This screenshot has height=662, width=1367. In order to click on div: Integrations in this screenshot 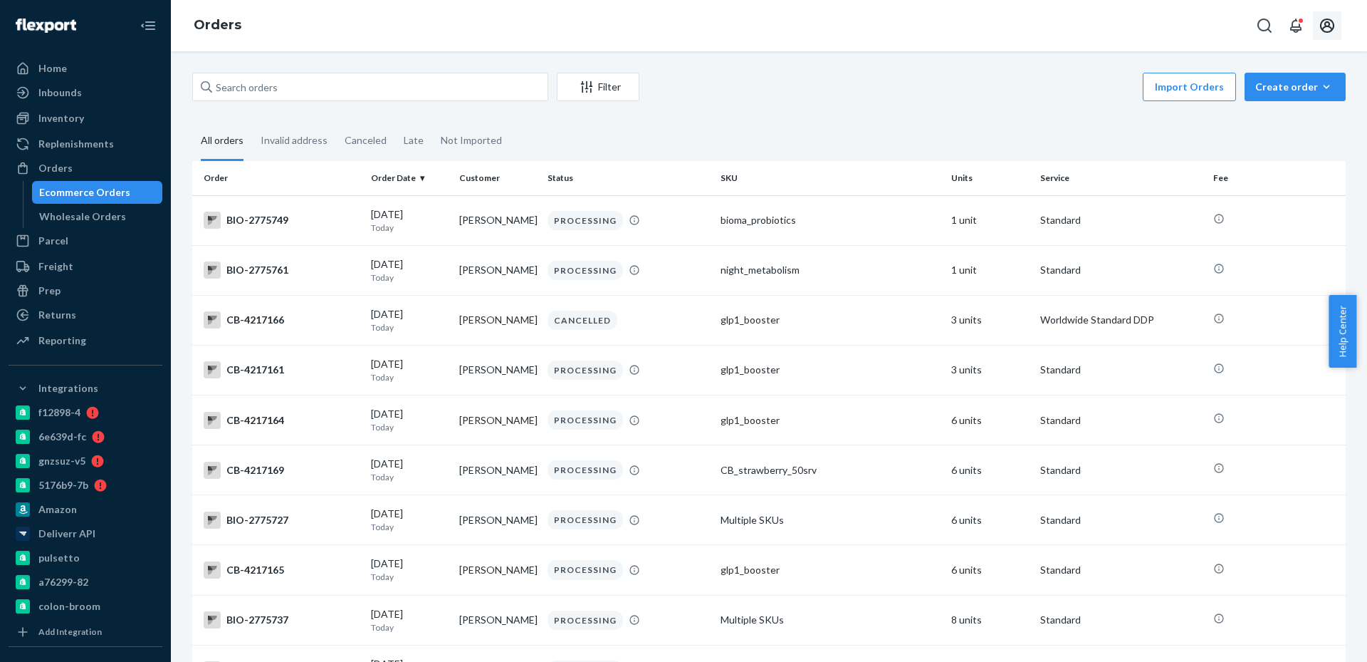, I will do `click(68, 388)`.